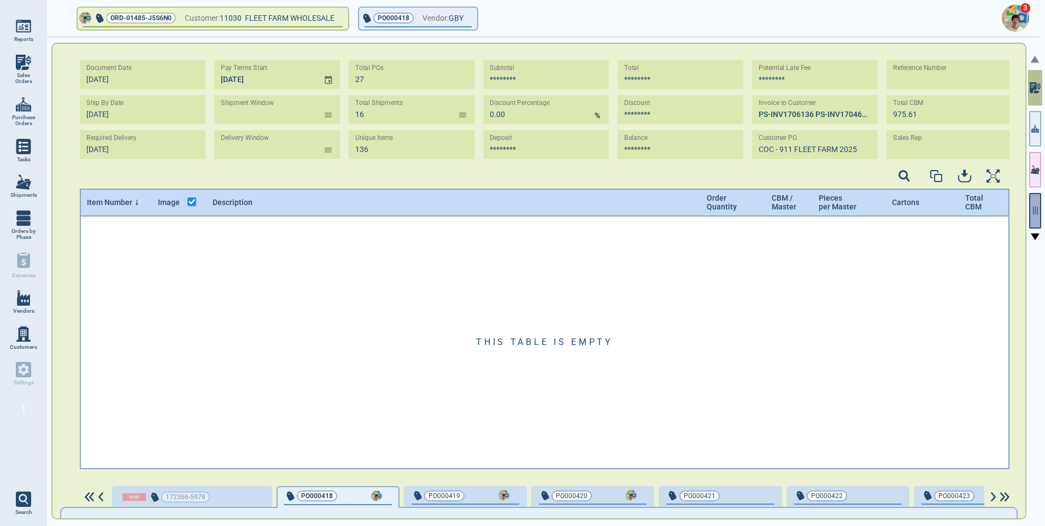 The height and width of the screenshot is (526, 1045). I want to click on label: Deposit, so click(501, 138).